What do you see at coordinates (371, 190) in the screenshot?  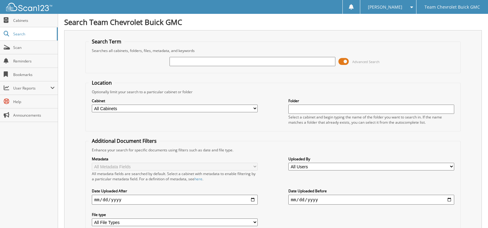 I see `label: Date Uploaded Before` at bounding box center [371, 190].